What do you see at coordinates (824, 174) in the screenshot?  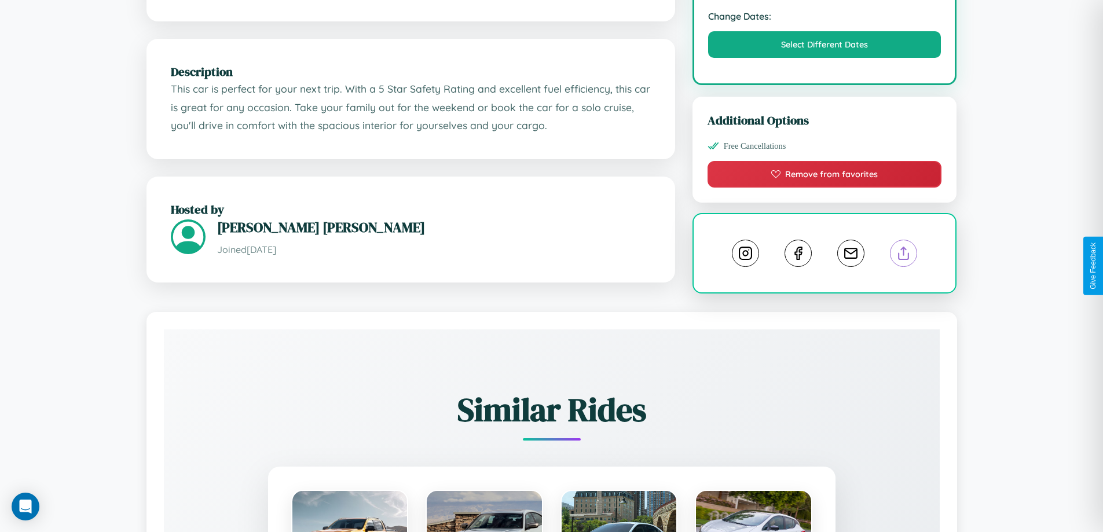 I see `button: Remove from favorites` at bounding box center [824, 174].